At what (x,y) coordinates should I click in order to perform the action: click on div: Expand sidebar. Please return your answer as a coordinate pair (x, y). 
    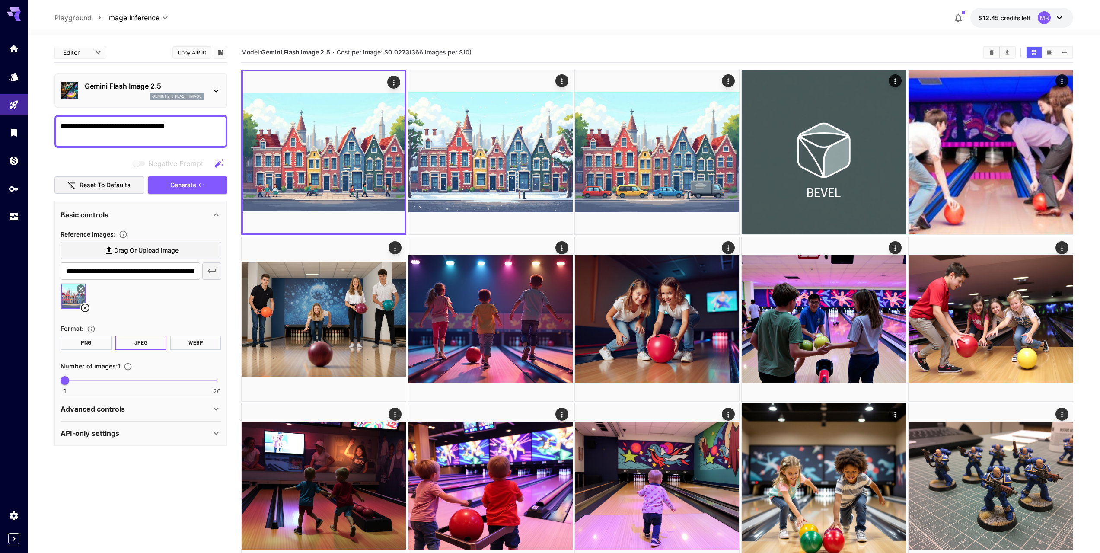
    Looking at the image, I should click on (14, 539).